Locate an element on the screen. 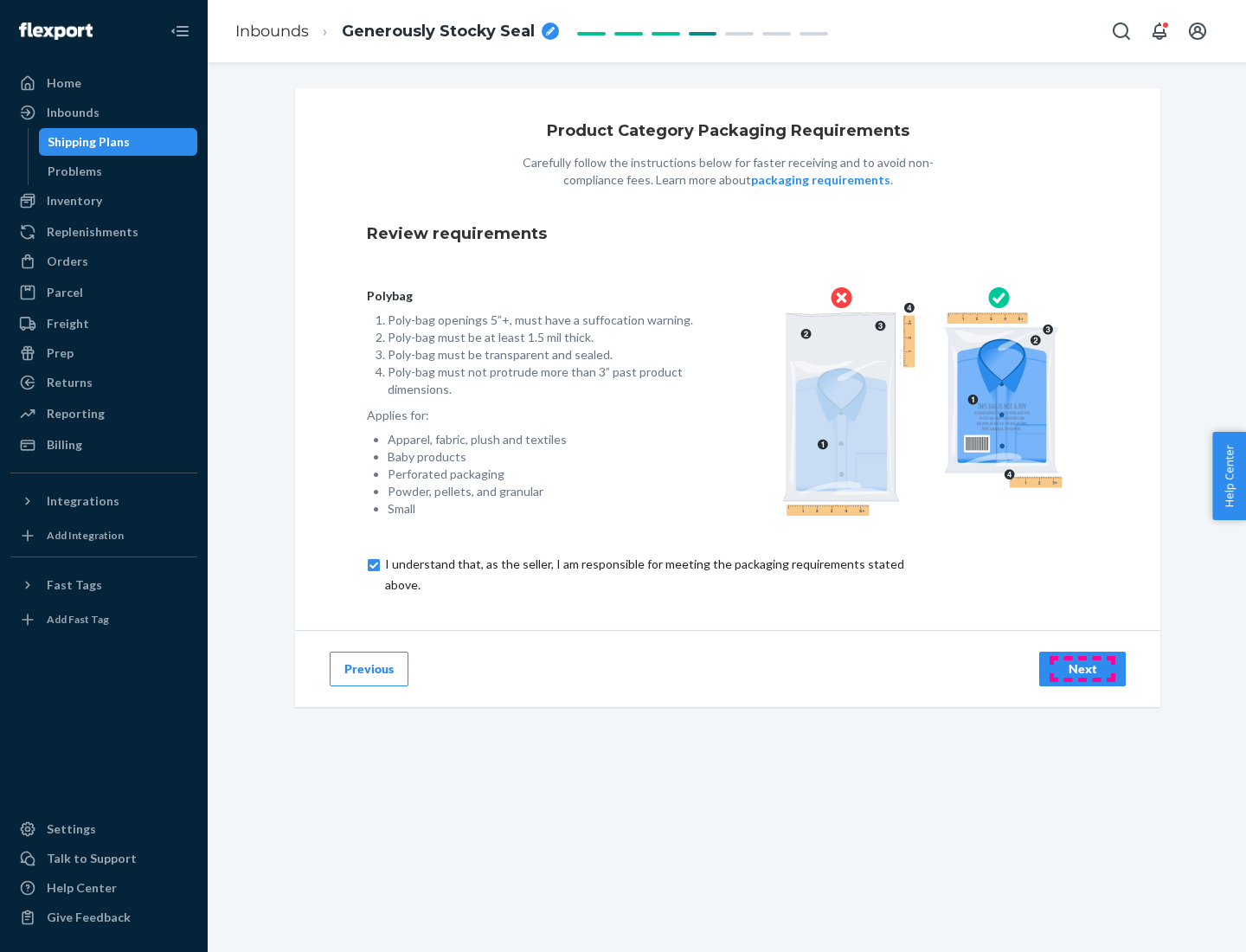  li: Poly-bag must be transparent and sealed. is located at coordinates (544, 355).